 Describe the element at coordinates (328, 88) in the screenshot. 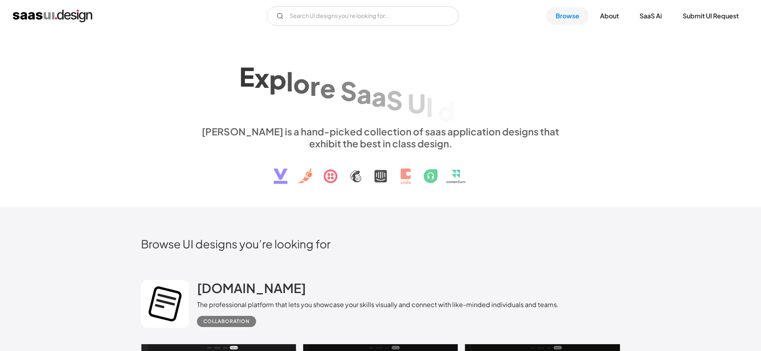

I see `div: e` at that location.